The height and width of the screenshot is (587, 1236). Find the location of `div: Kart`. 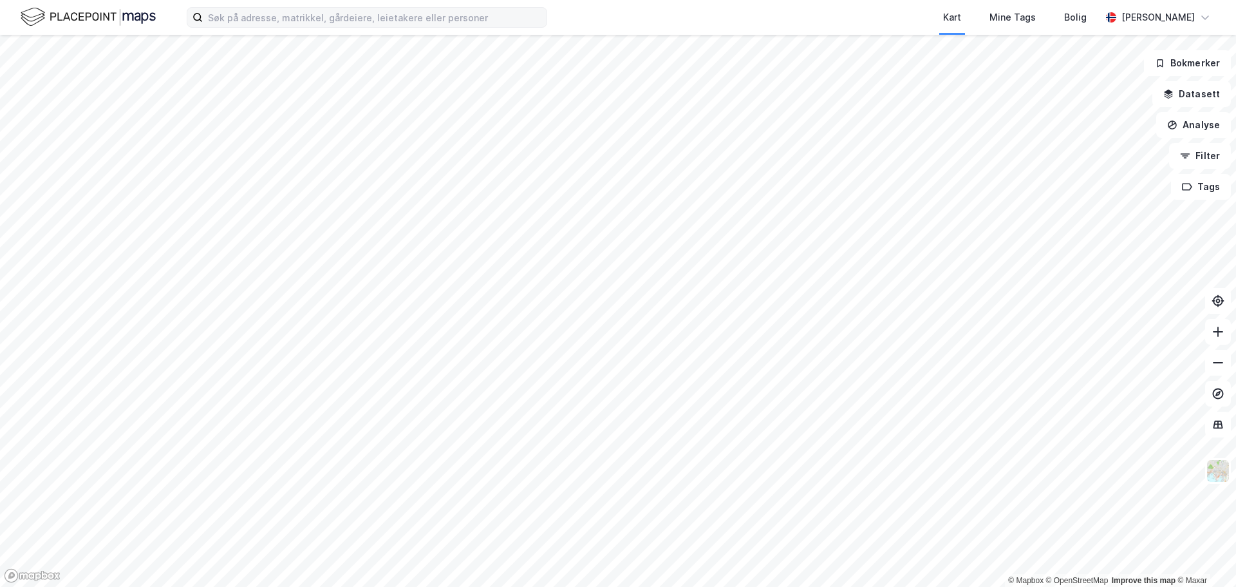

div: Kart is located at coordinates (952, 17).